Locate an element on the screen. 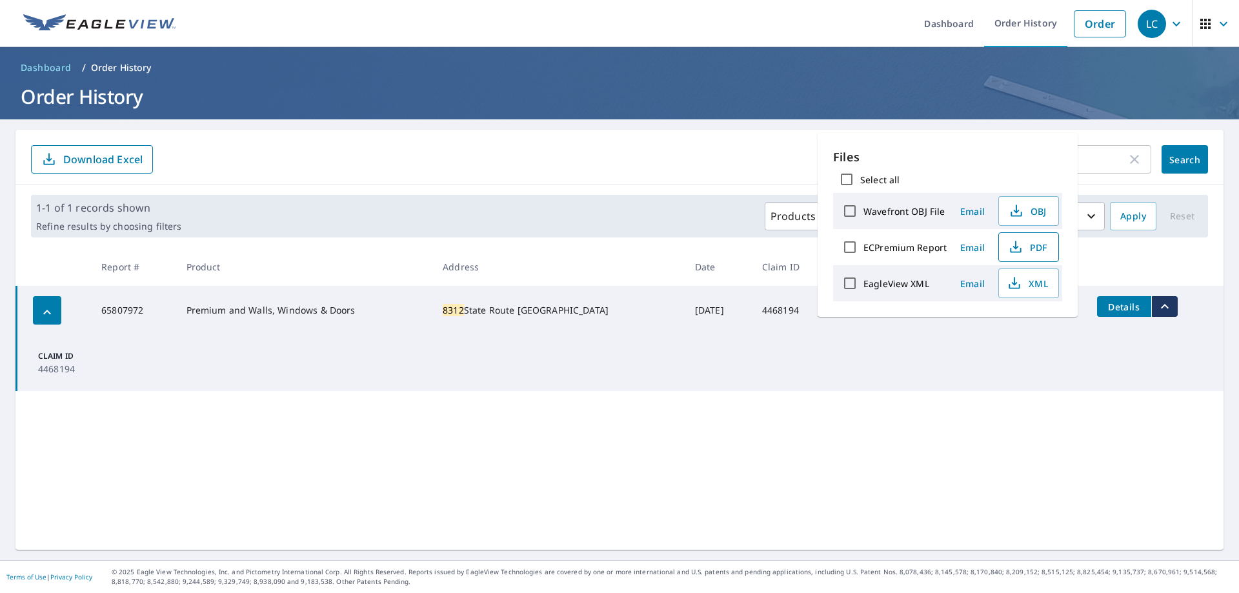  a: Order is located at coordinates (1100, 24).